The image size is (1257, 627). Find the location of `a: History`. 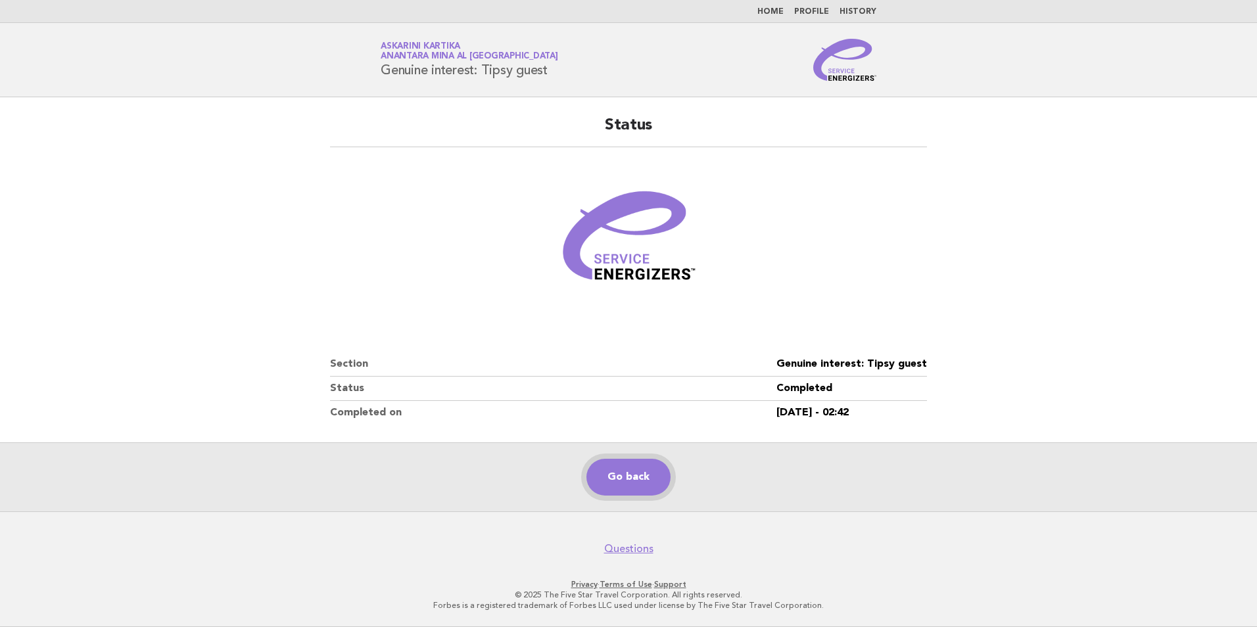

a: History is located at coordinates (858, 12).